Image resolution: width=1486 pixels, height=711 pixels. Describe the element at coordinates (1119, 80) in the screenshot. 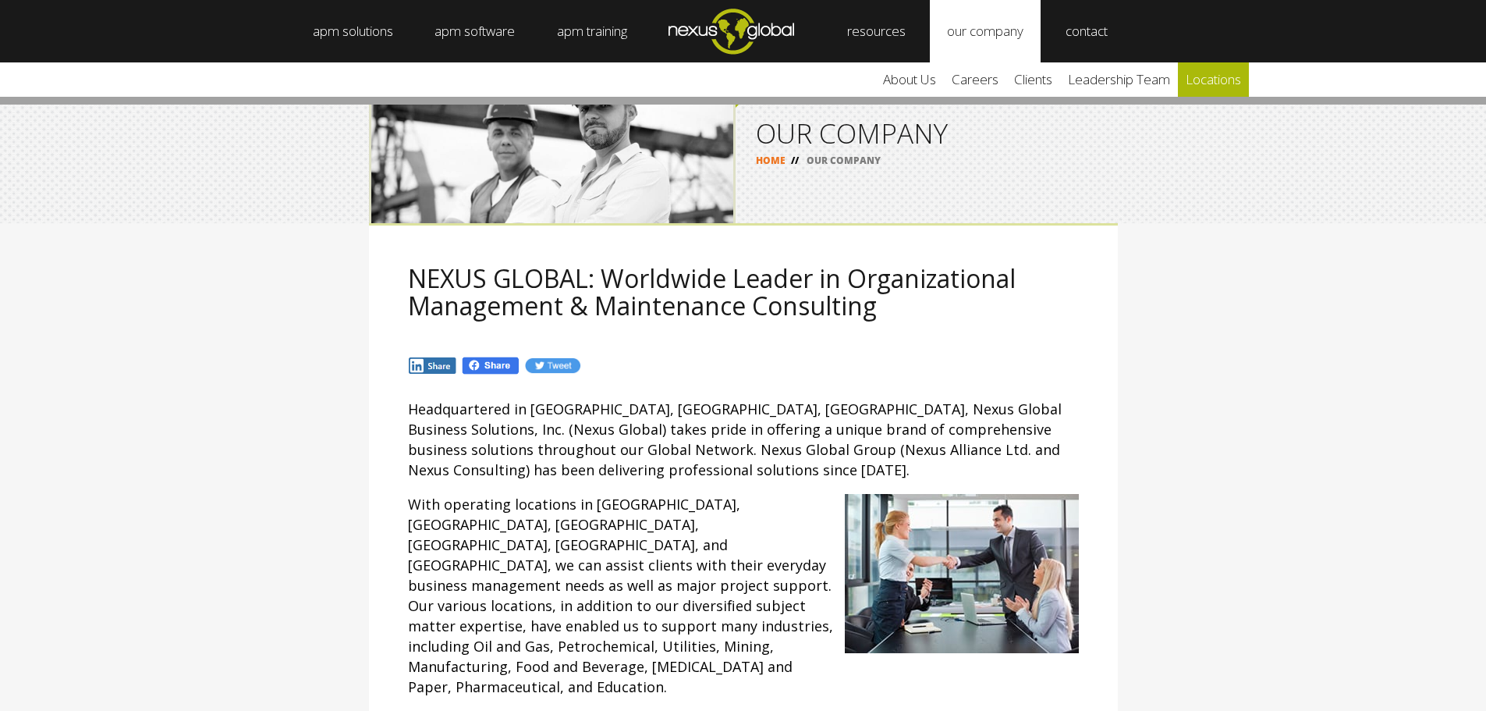

I see `a: leadership team` at that location.